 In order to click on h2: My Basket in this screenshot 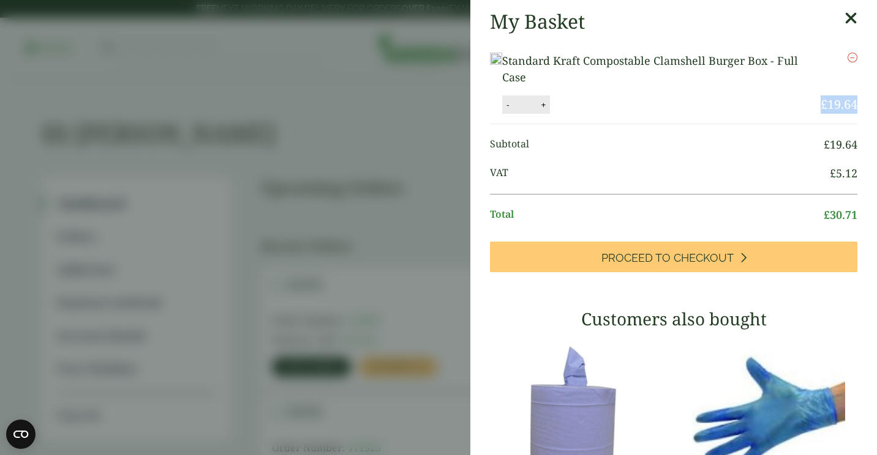, I will do `click(537, 21)`.